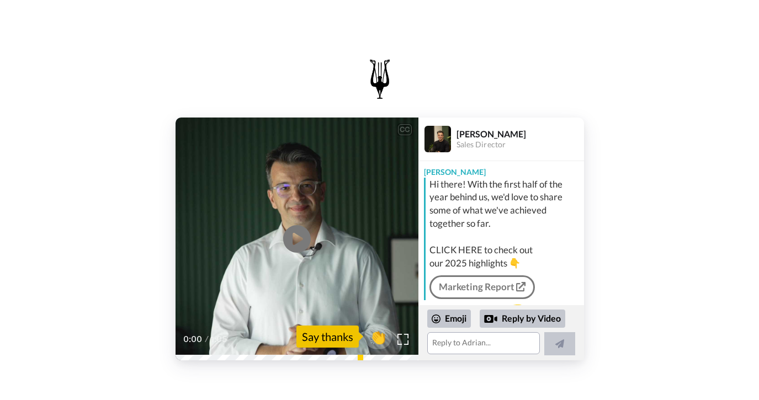 The image size is (759, 400). I want to click on div: Emoji, so click(449, 318).